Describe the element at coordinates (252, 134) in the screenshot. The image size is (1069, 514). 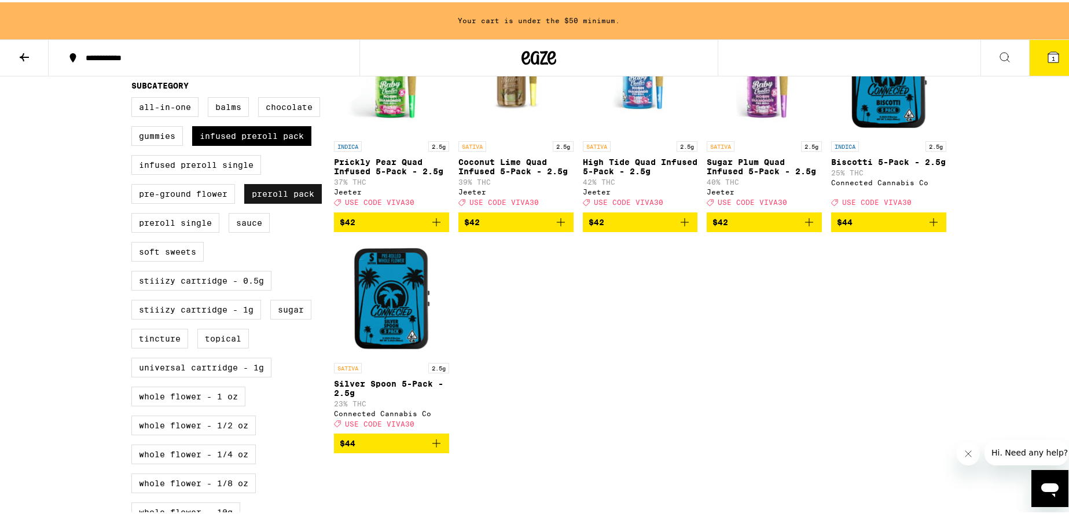
I see `label: Infused Preroll Pack` at that location.